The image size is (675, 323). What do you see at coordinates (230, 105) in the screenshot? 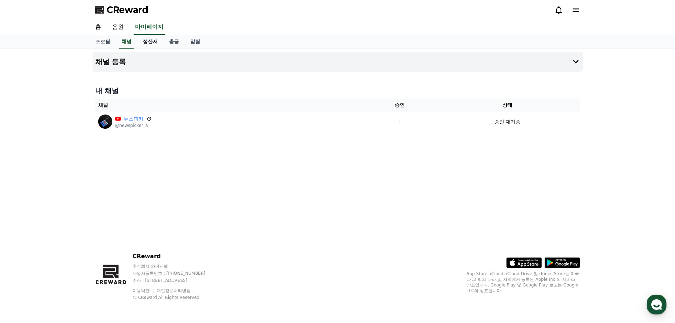
I see `th: 채널` at bounding box center [230, 105].